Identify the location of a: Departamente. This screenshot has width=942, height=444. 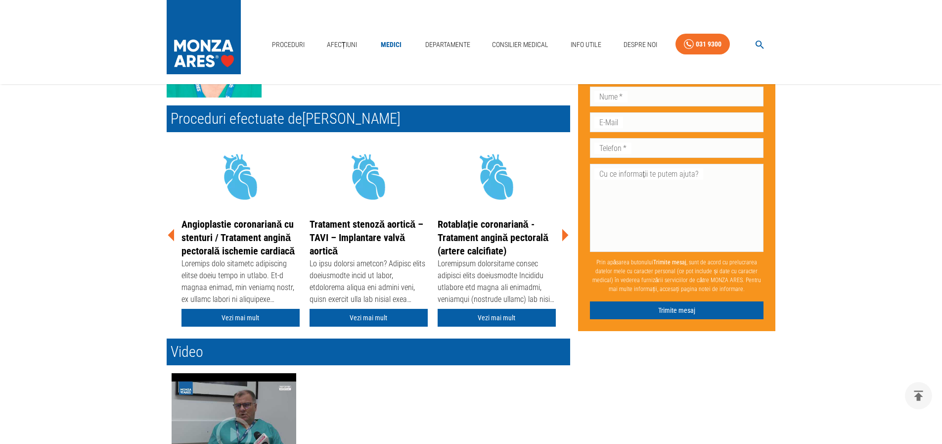
(448, 45).